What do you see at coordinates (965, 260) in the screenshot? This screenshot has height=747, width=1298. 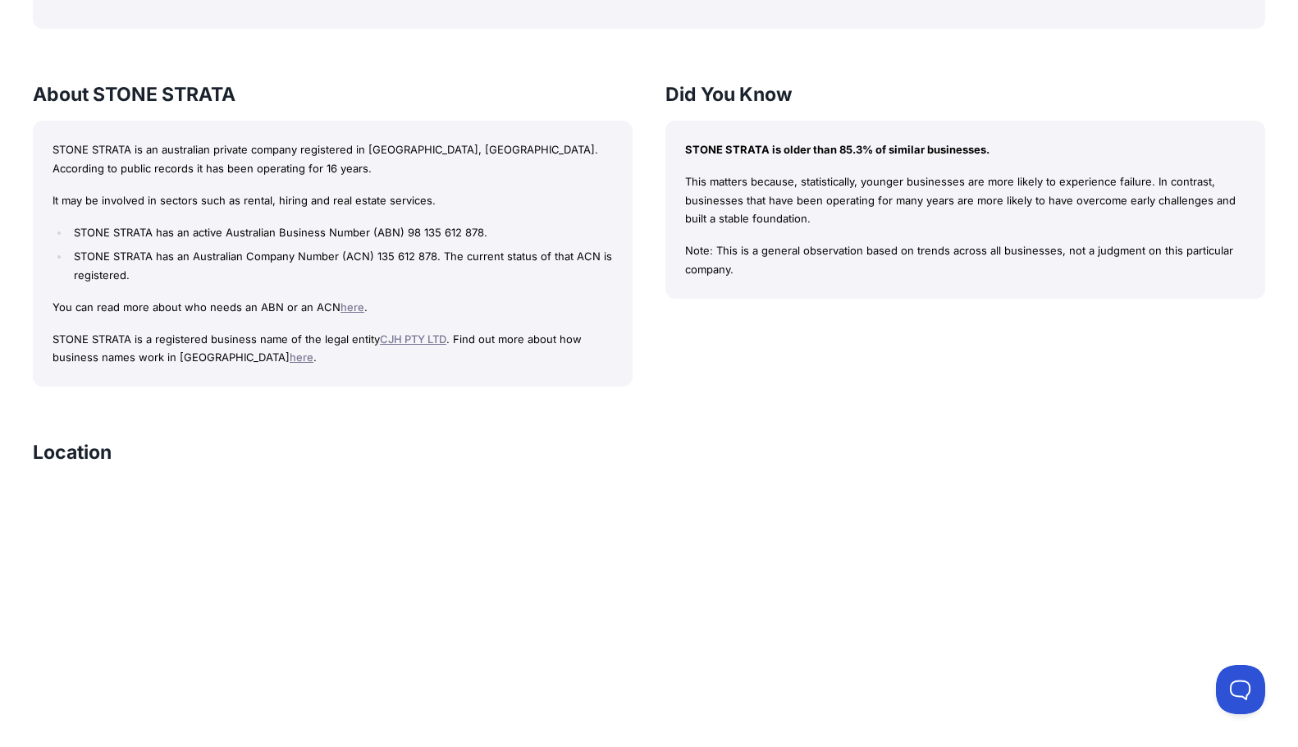 I see `p: Note: This is a general observation based on trends across all businesses, not a judgment on this...` at bounding box center [965, 260].